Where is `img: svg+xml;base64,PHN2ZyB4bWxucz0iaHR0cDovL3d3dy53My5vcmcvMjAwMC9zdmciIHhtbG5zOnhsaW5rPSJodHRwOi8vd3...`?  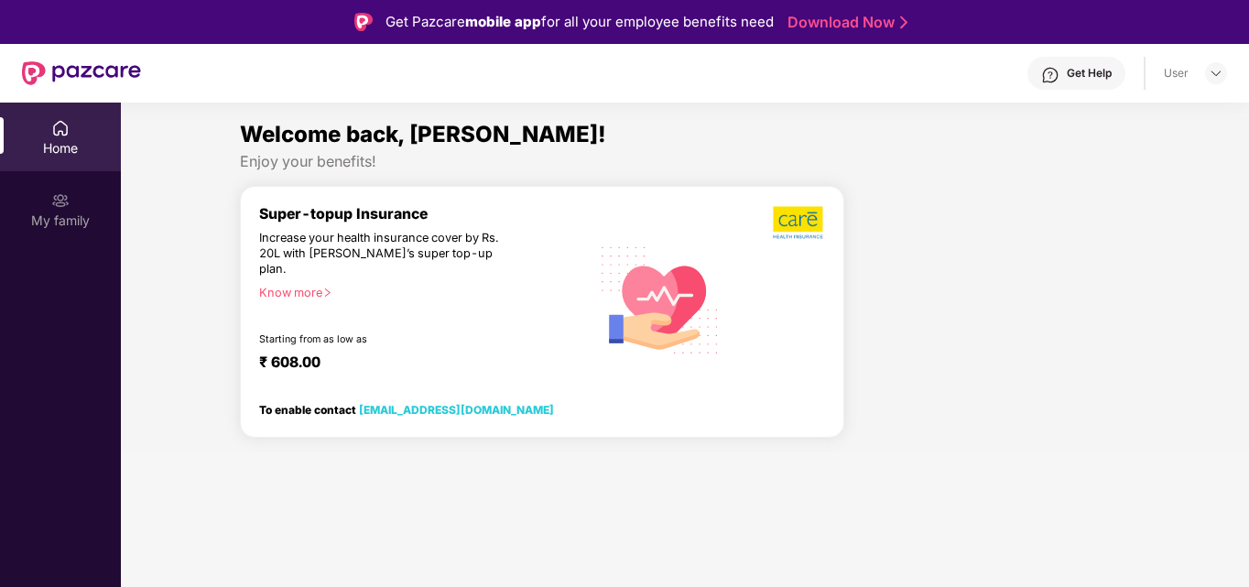
img: svg+xml;base64,PHN2ZyB4bWxucz0iaHR0cDovL3d3dy53My5vcmcvMjAwMC9zdmciIHhtbG5zOnhsaW5rPSJodHRwOi8vd3... is located at coordinates (660, 298).